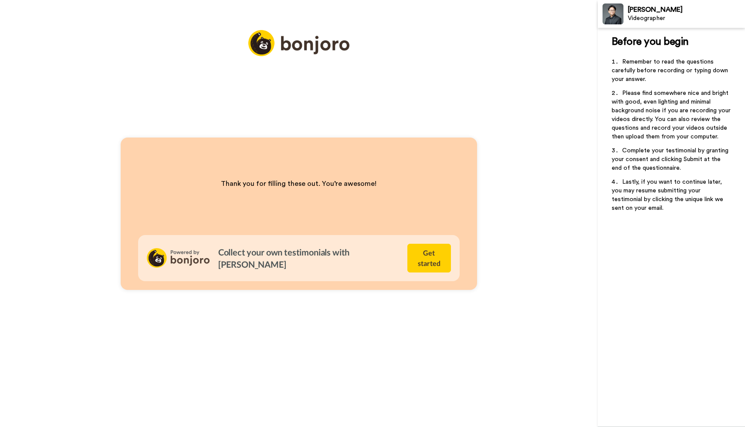 The image size is (745, 427). What do you see at coordinates (429, 258) in the screenshot?
I see `button: Get started` at bounding box center [429, 258].